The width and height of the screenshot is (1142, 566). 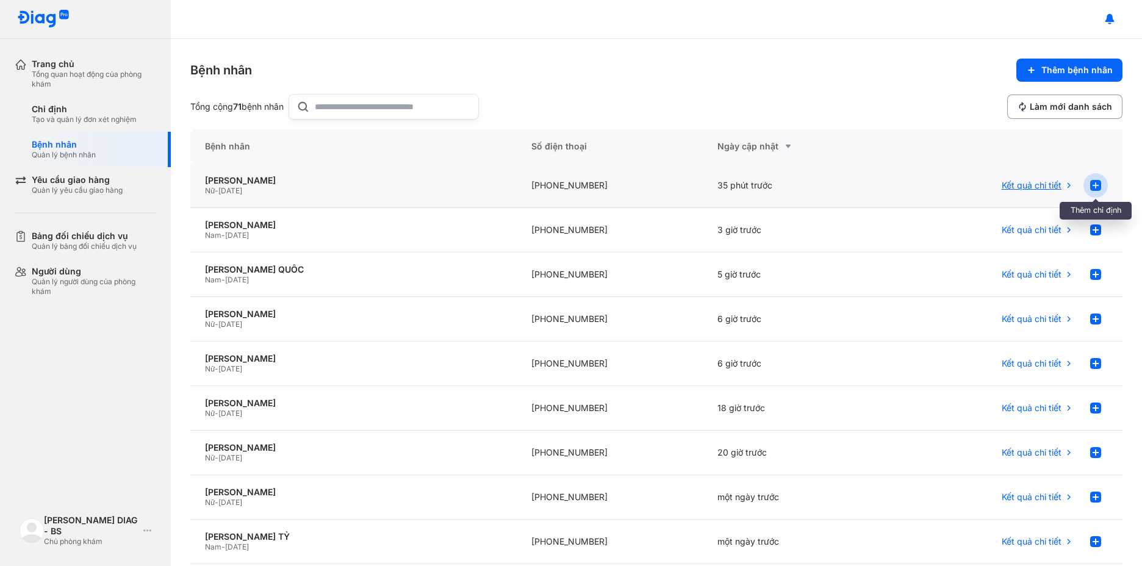 I want to click on div: Trang chủ, so click(x=94, y=64).